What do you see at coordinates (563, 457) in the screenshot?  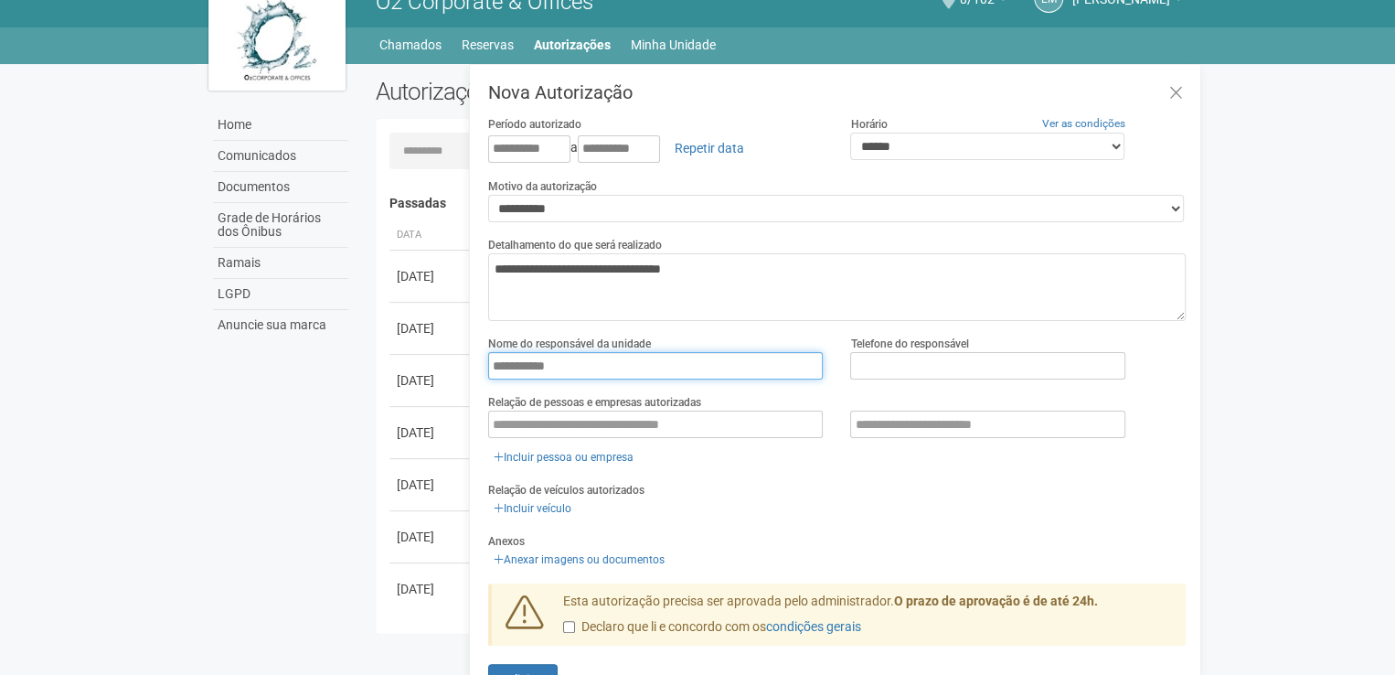 I see `a: Incluir pessoa ou empresa` at bounding box center [563, 457].